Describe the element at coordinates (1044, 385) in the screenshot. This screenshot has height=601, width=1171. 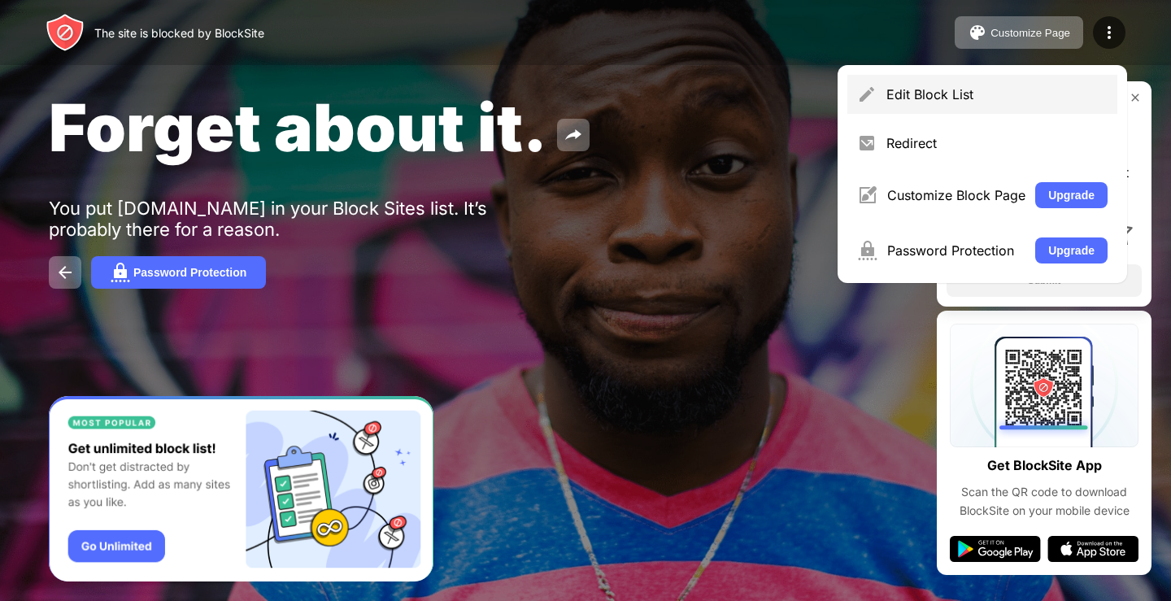
I see `img: qrcode.svg` at that location.